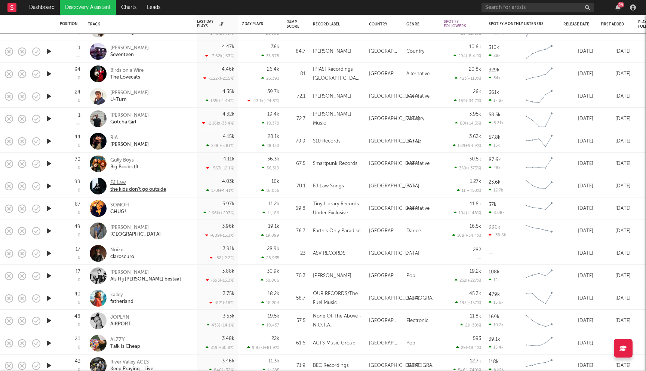 This screenshot has height=371, width=646. I want to click on div: 10.6k, so click(475, 47).